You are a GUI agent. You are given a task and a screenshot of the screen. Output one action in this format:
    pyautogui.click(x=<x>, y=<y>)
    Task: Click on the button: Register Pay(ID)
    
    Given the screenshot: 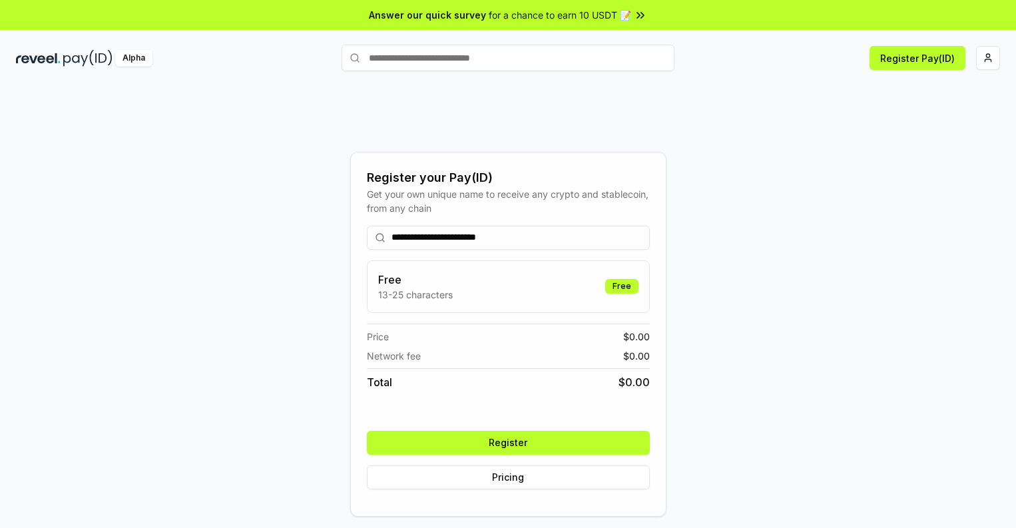 What is the action you would take?
    pyautogui.click(x=917, y=58)
    